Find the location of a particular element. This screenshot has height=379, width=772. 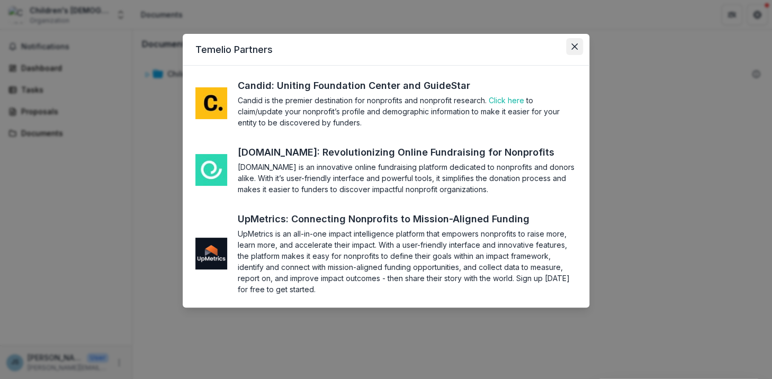

a: Candid: Uniting Foundation Center and GuideStar is located at coordinates (364, 85).